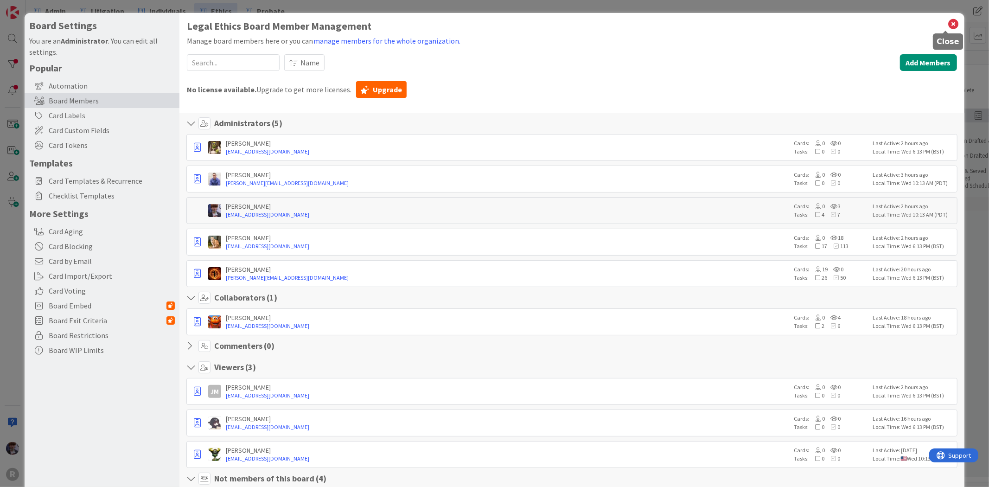 The height and width of the screenshot is (487, 989). Describe the element at coordinates (833, 326) in the screenshot. I see `span: 6` at that location.